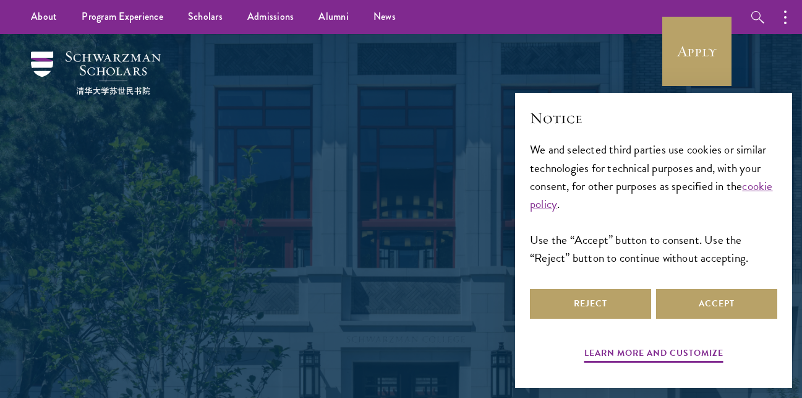 This screenshot has height=398, width=802. Describe the element at coordinates (96, 73) in the screenshot. I see `img: Schwarzman Scholars` at that location.